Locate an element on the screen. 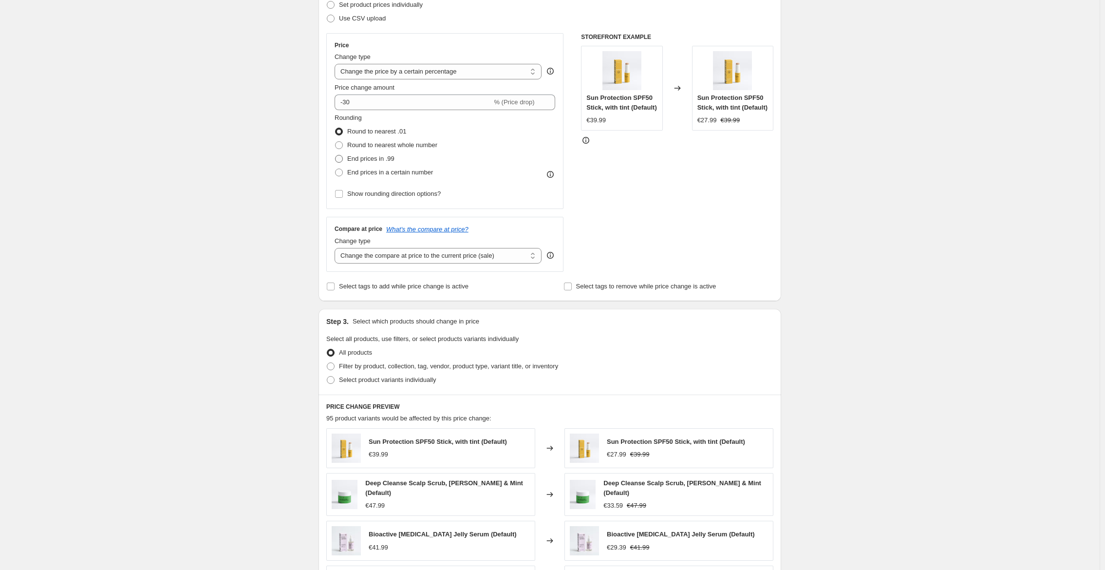 Image resolution: width=1105 pixels, height=570 pixels. div: €41.99 is located at coordinates (378, 547).